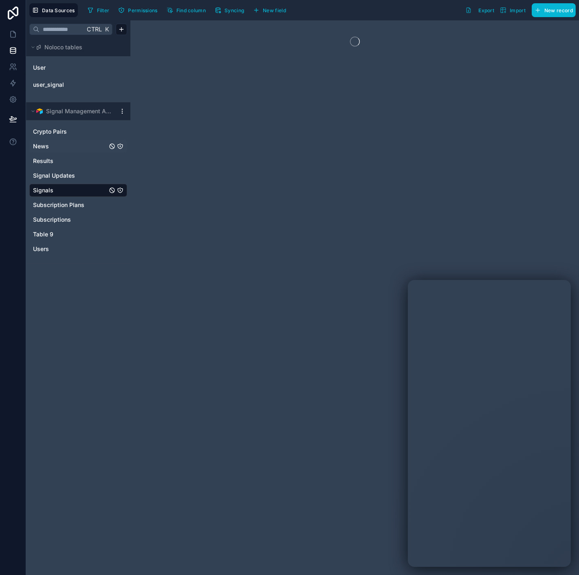 This screenshot has height=575, width=579. What do you see at coordinates (70, 205) in the screenshot?
I see `a: Subscription Plans` at bounding box center [70, 205].